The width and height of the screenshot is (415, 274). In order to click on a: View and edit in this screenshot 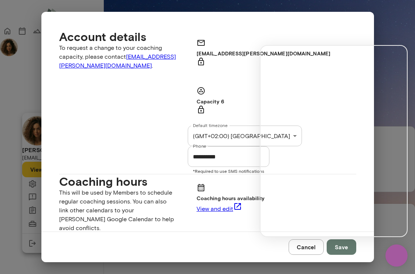, I will do `click(219, 209)`.